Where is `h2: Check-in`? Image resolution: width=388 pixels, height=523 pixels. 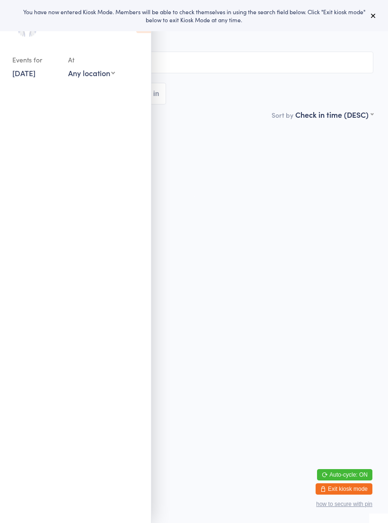
h2: Check-in is located at coordinates (194, 31).